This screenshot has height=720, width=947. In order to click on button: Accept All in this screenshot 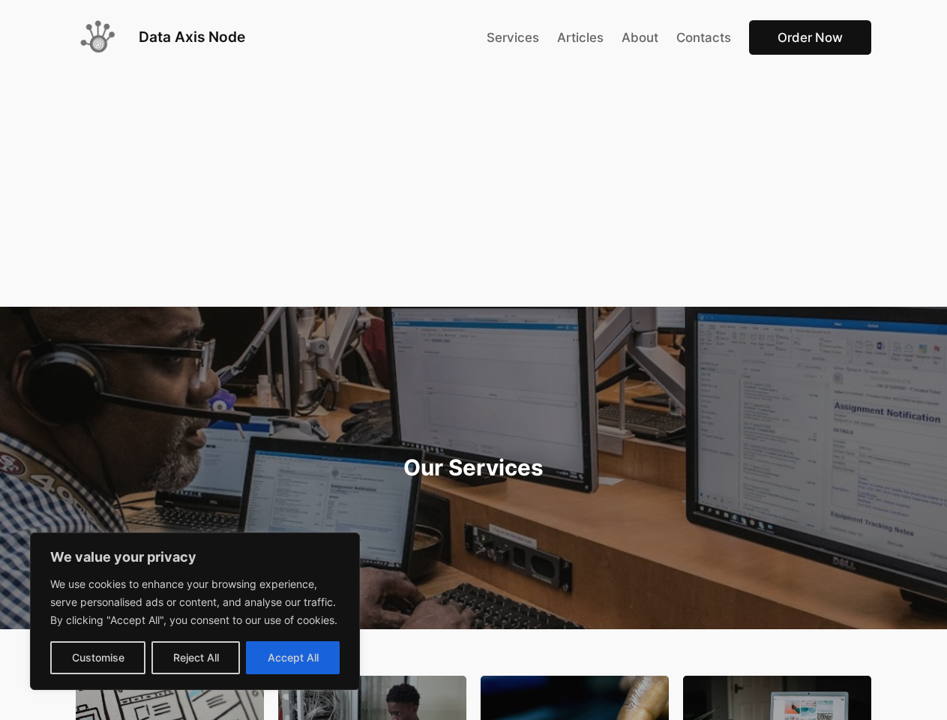, I will do `click(292, 657)`.